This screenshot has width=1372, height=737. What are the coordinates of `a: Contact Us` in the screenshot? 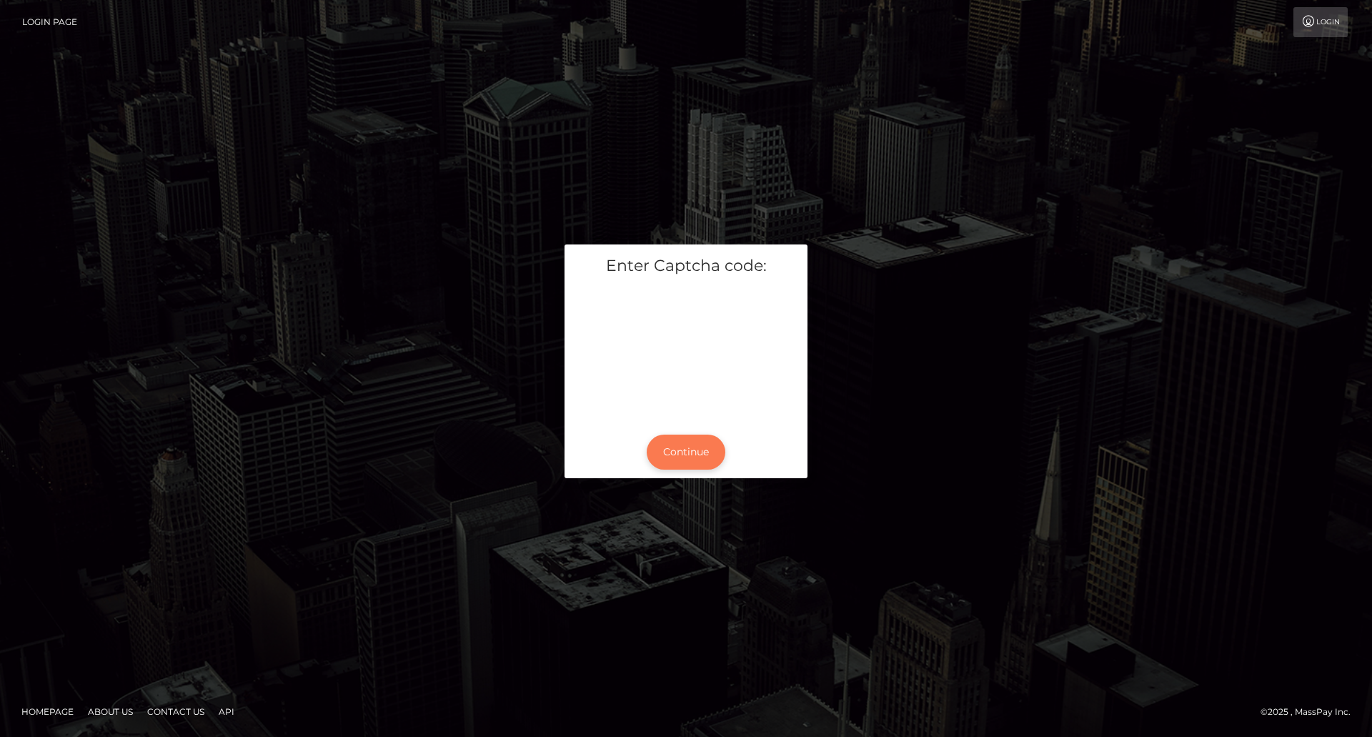 It's located at (176, 711).